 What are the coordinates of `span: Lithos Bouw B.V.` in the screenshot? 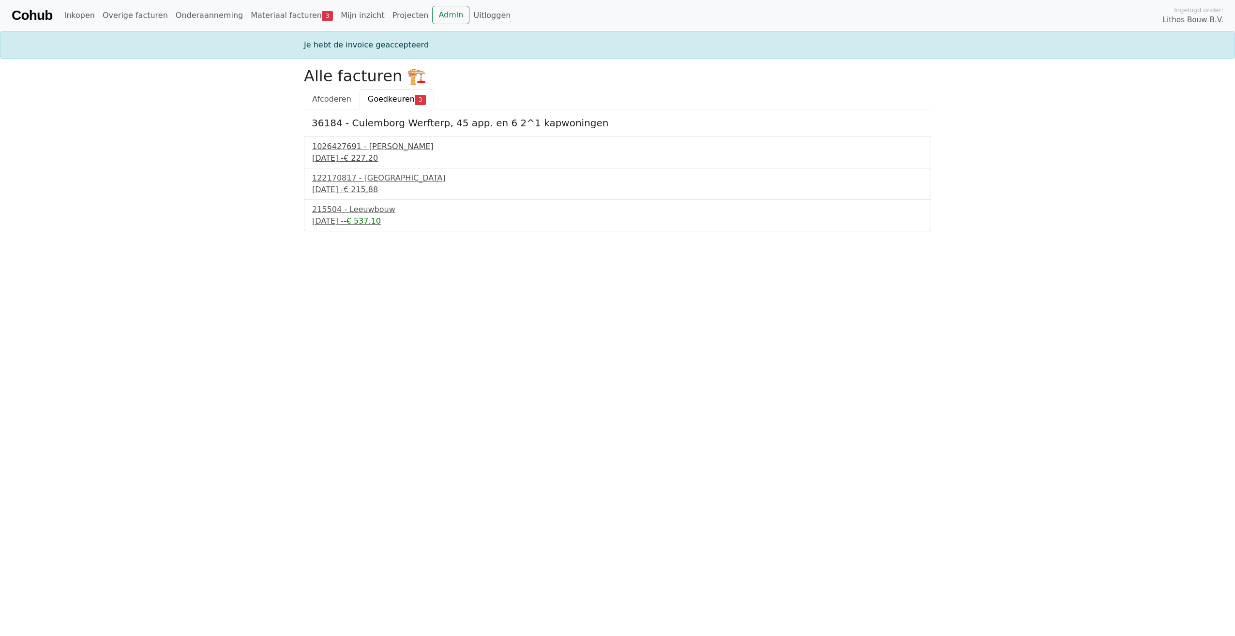 It's located at (1193, 20).